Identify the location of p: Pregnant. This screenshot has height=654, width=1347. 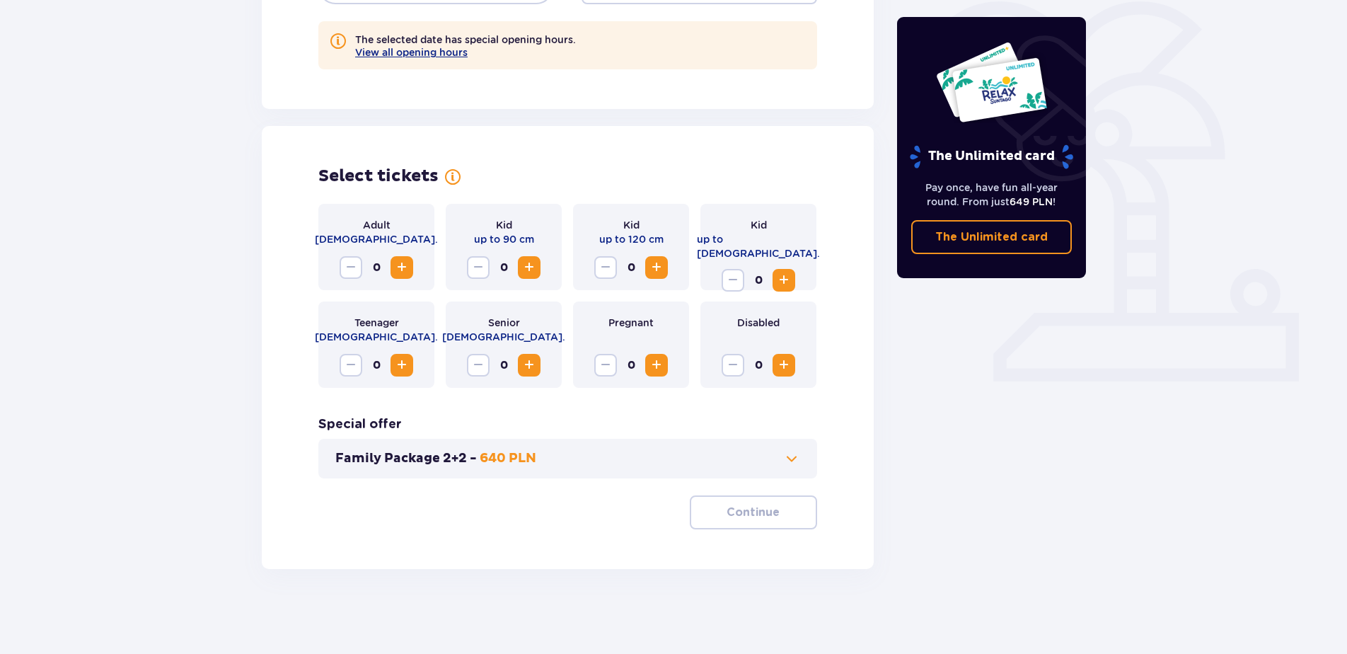
(631, 323).